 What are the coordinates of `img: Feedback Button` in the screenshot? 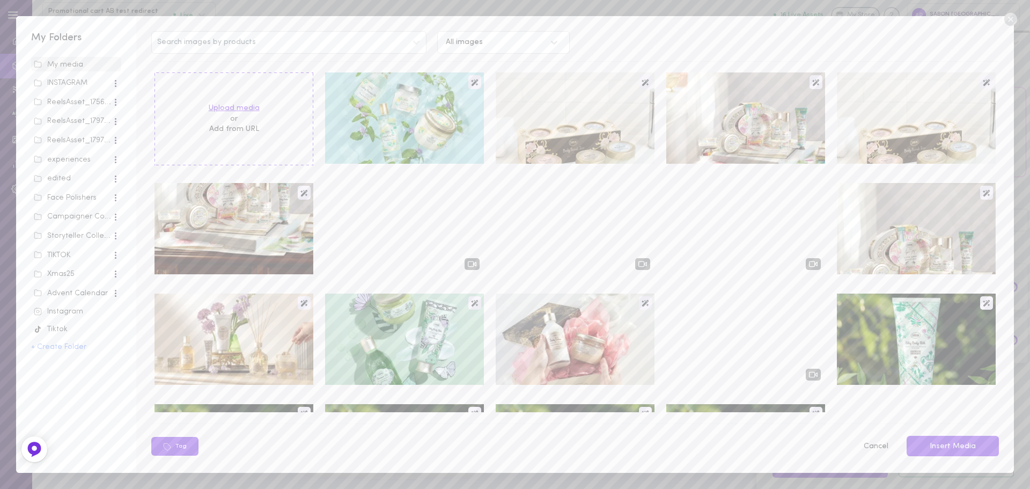 It's located at (34, 449).